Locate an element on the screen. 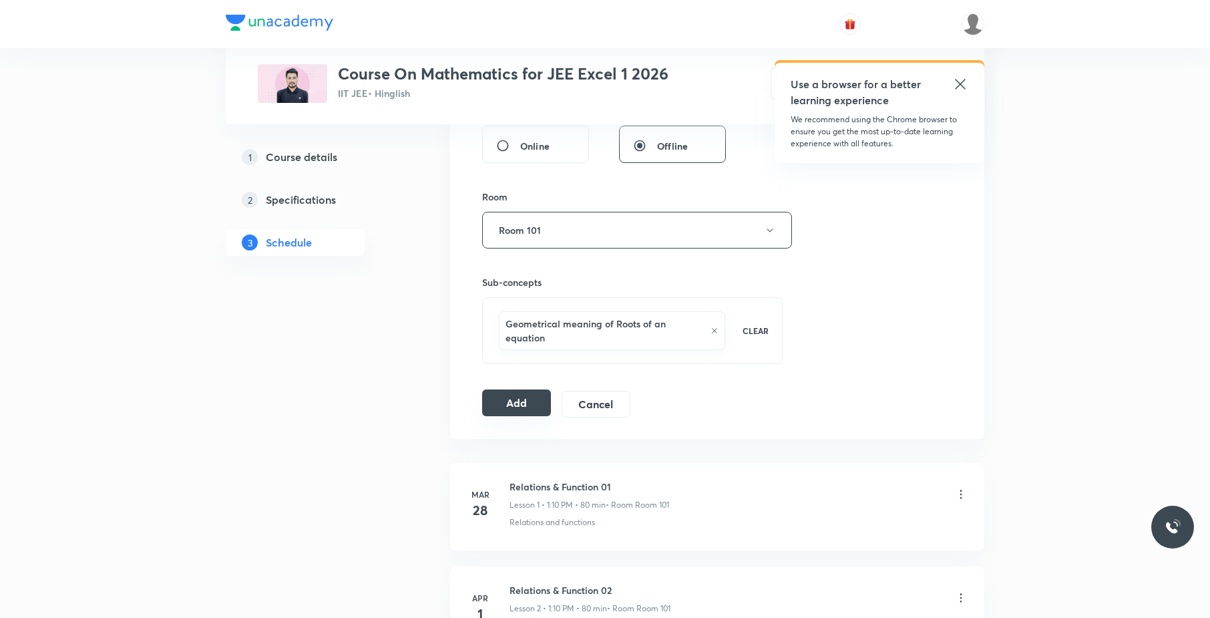  h6: Sub-concepts is located at coordinates (632, 282).